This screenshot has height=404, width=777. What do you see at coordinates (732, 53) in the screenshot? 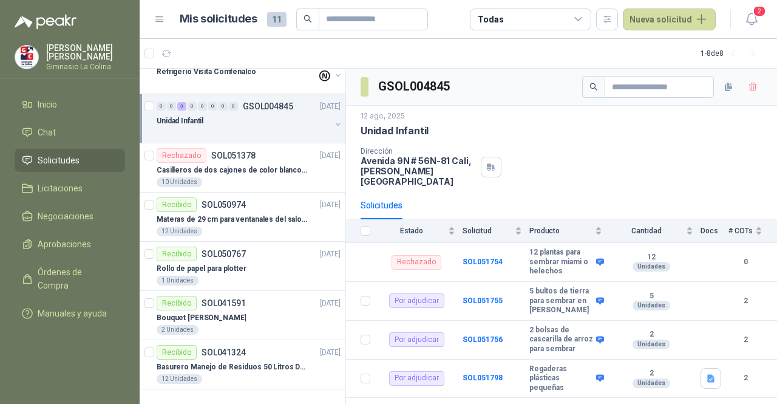
I see `div: 1 - 8 de 8` at bounding box center [732, 53].